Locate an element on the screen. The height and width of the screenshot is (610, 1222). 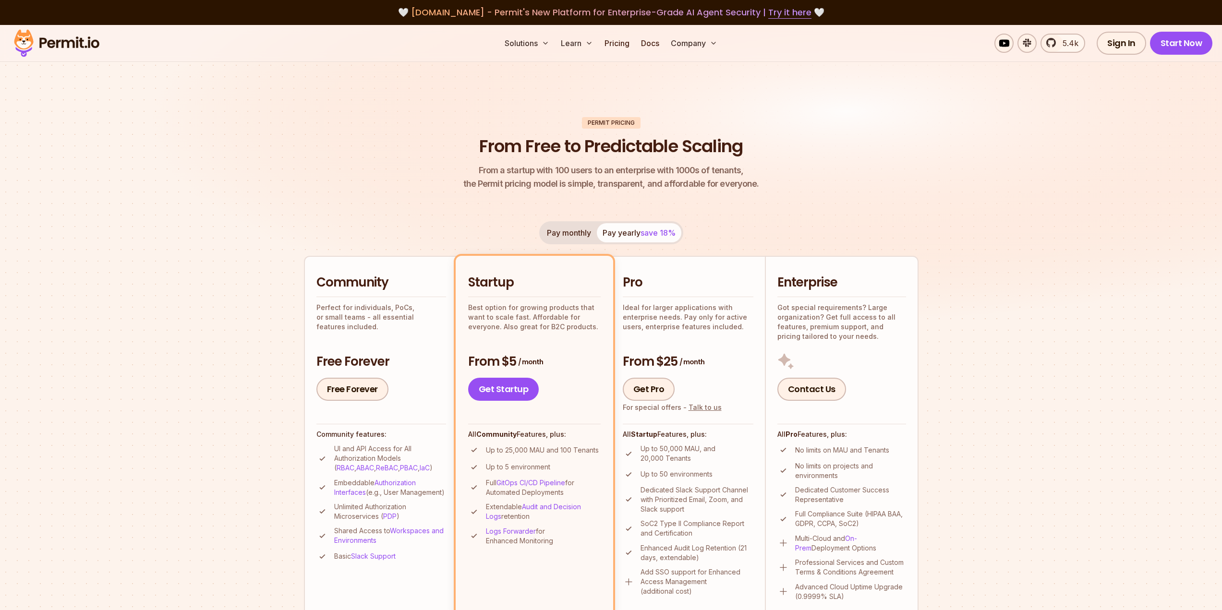
a: Logs Forwarder is located at coordinates (511, 531).